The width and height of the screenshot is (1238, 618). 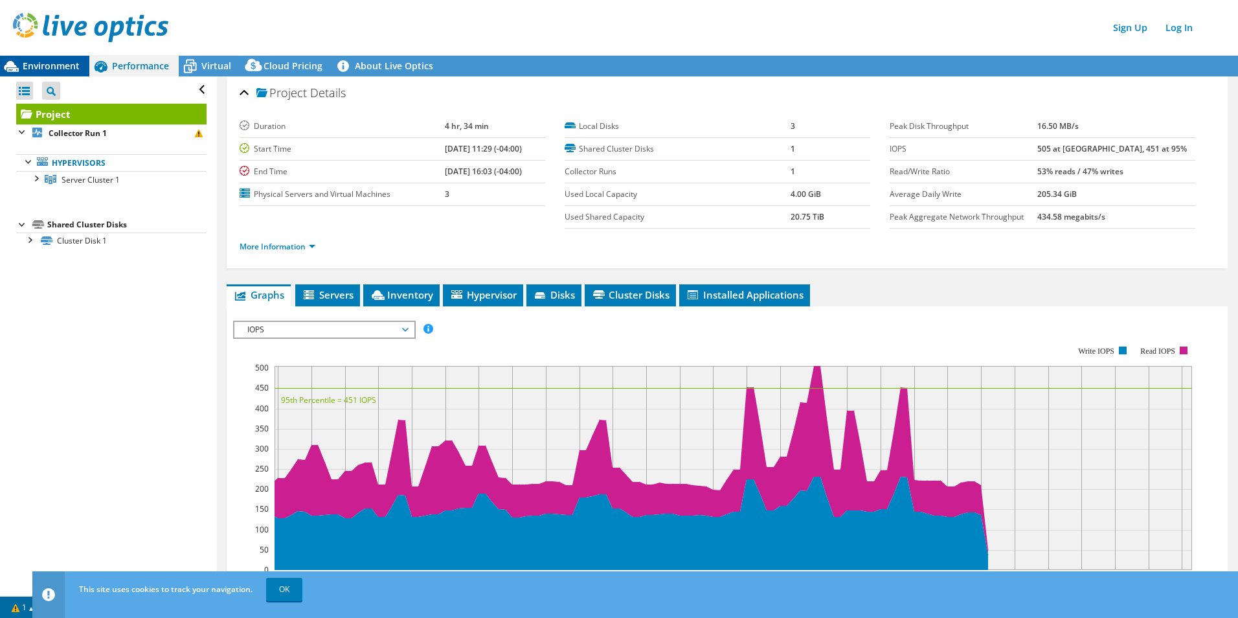 I want to click on b: 20.75 TiB, so click(x=807, y=216).